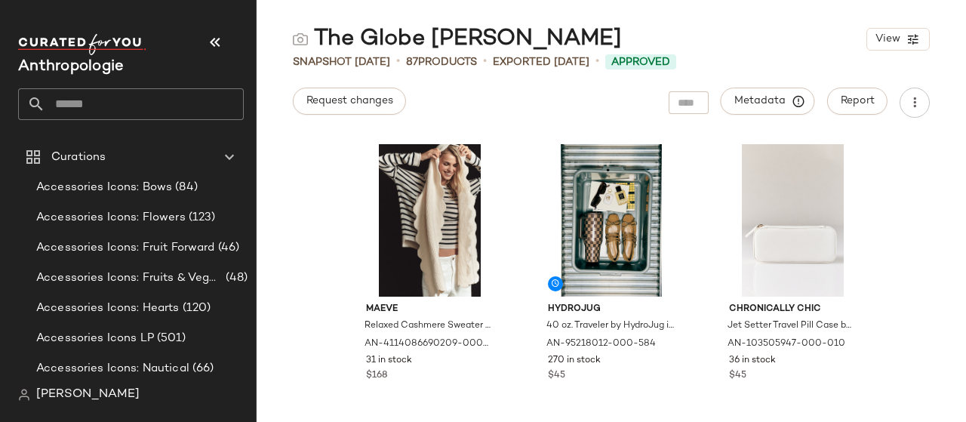 Image resolution: width=966 pixels, height=422 pixels. I want to click on span: AN-103505947-000-010, so click(787, 344).